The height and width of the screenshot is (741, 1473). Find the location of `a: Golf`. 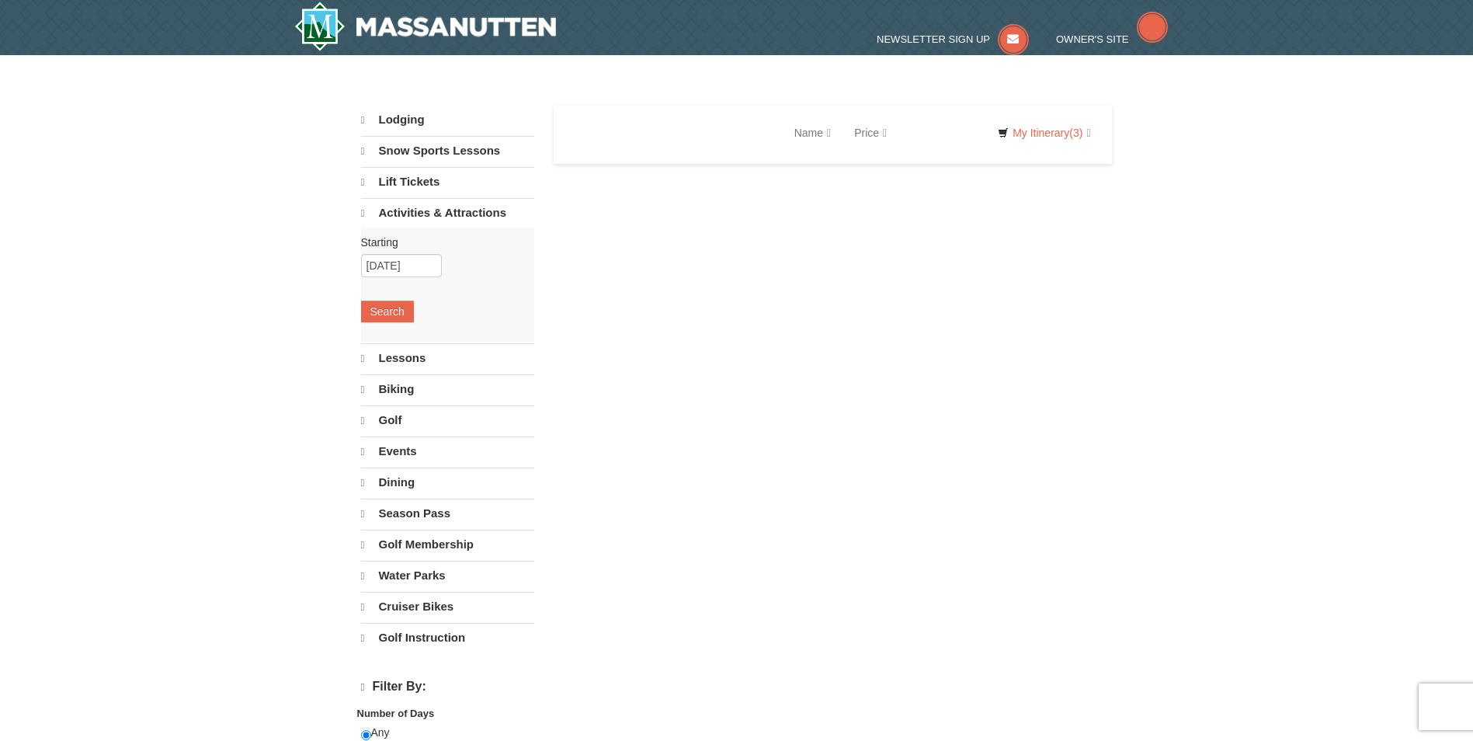

a: Golf is located at coordinates (447, 420).